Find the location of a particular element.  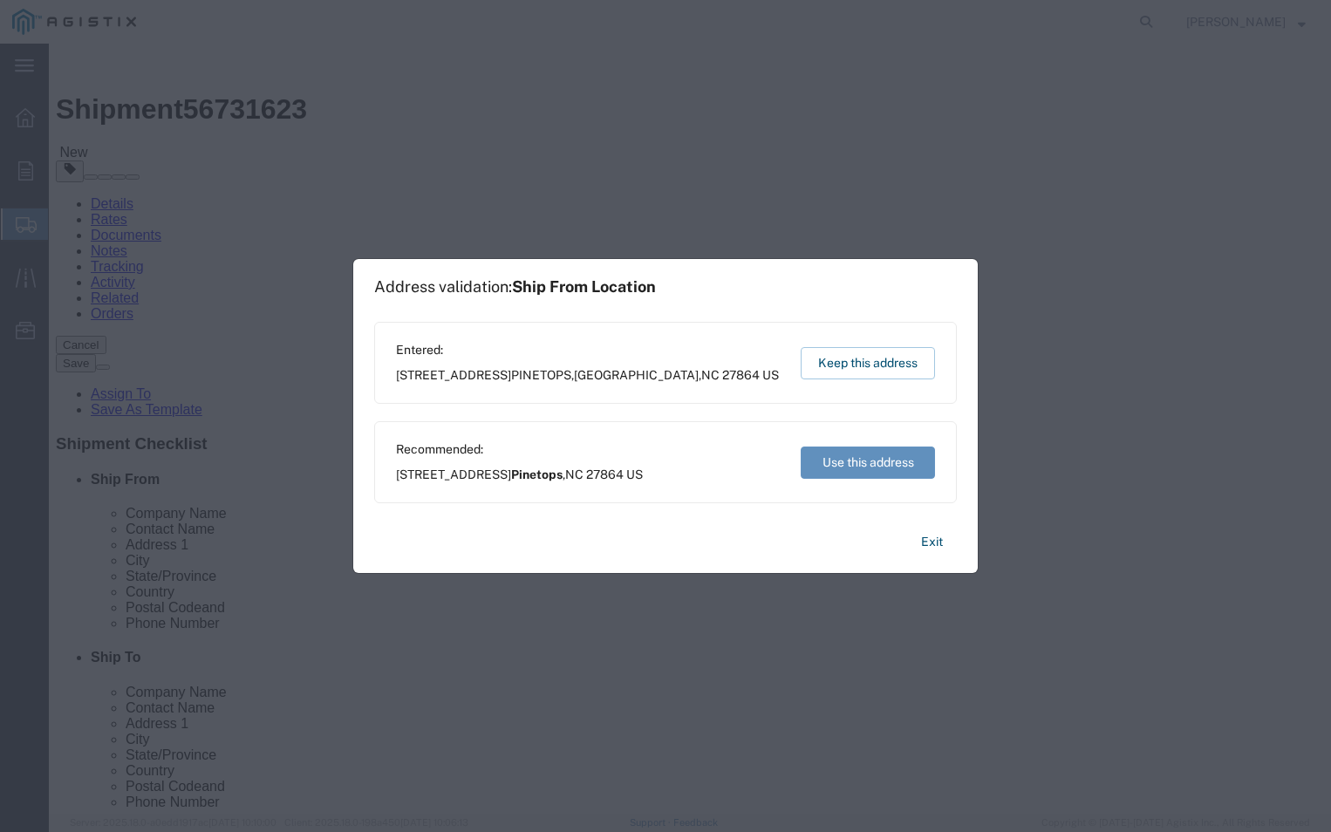

span: Ship From Location is located at coordinates (584, 286).